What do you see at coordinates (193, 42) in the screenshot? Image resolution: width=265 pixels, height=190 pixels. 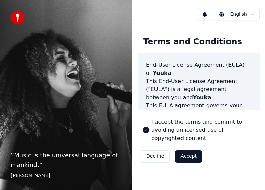 I see `div: Terms and Conditions` at bounding box center [193, 42].